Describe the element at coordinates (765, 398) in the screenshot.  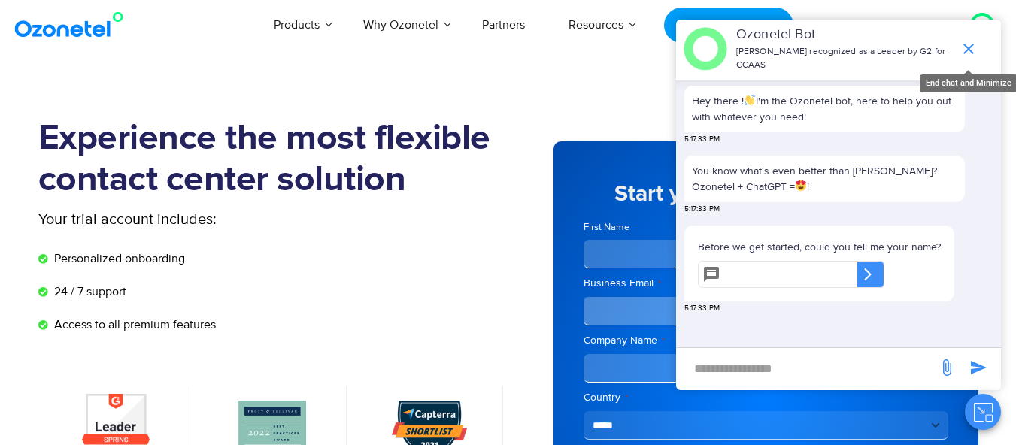
I see `label: Country` at that location.